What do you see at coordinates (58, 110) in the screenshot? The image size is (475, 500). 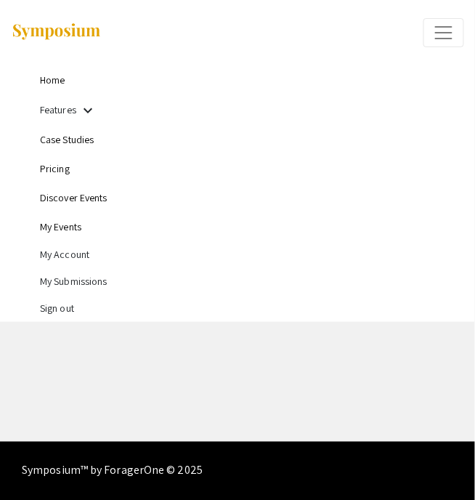 I see `a: Features` at bounding box center [58, 110].